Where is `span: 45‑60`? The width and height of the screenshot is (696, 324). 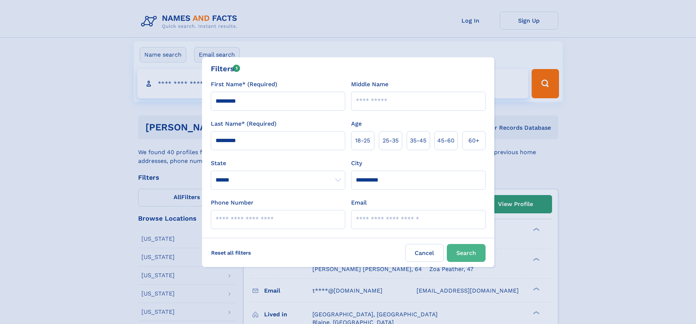
span: 45‑60 is located at coordinates (446, 141).